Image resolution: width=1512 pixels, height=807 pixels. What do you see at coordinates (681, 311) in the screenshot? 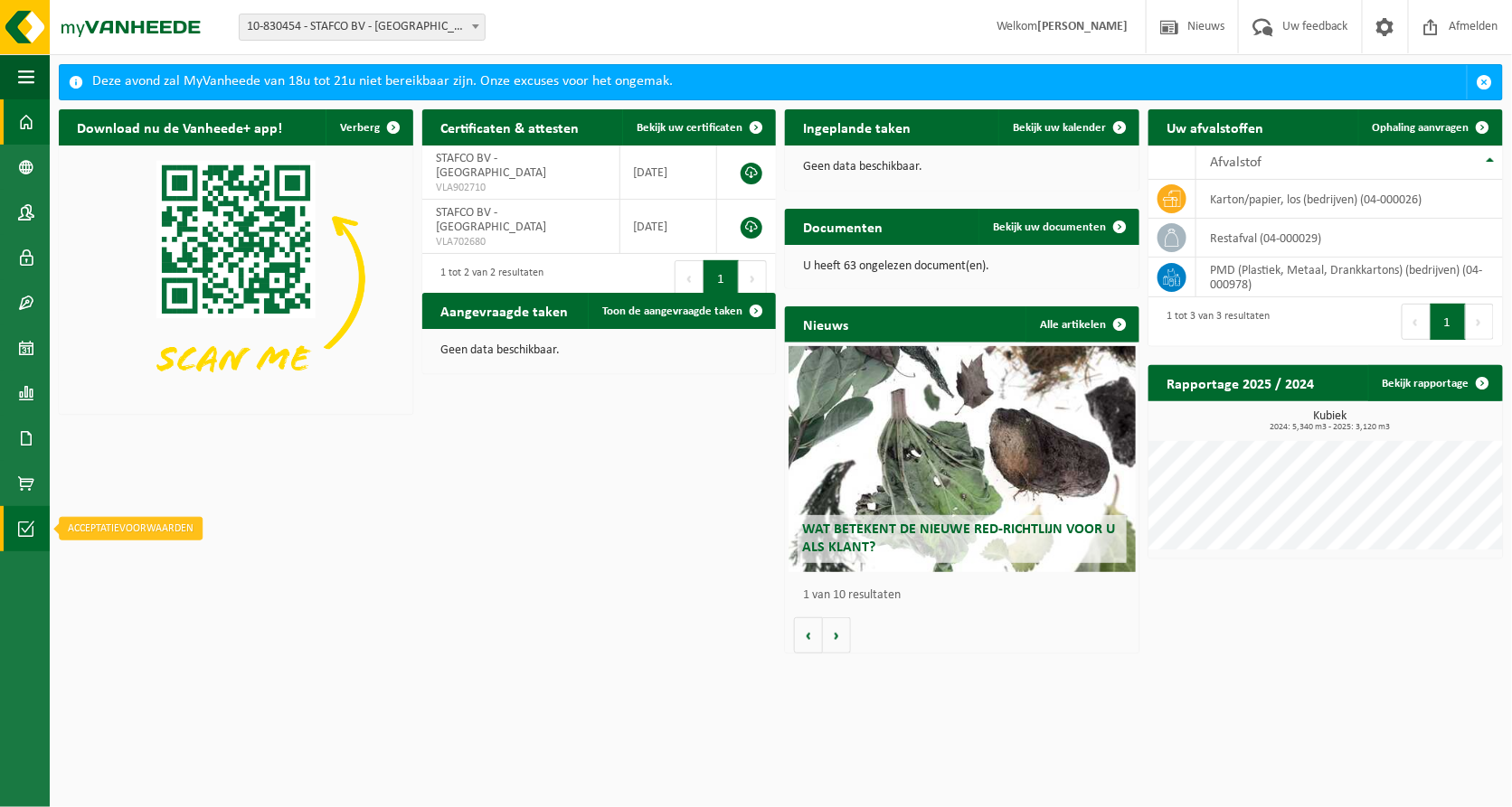
I see `a: Toon de aangevraagde taken` at bounding box center [681, 311].